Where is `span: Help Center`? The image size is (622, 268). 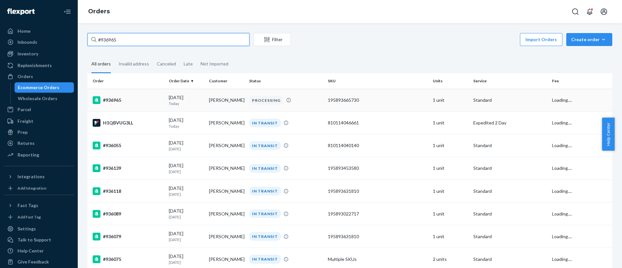
span: Help Center is located at coordinates (608, 134).